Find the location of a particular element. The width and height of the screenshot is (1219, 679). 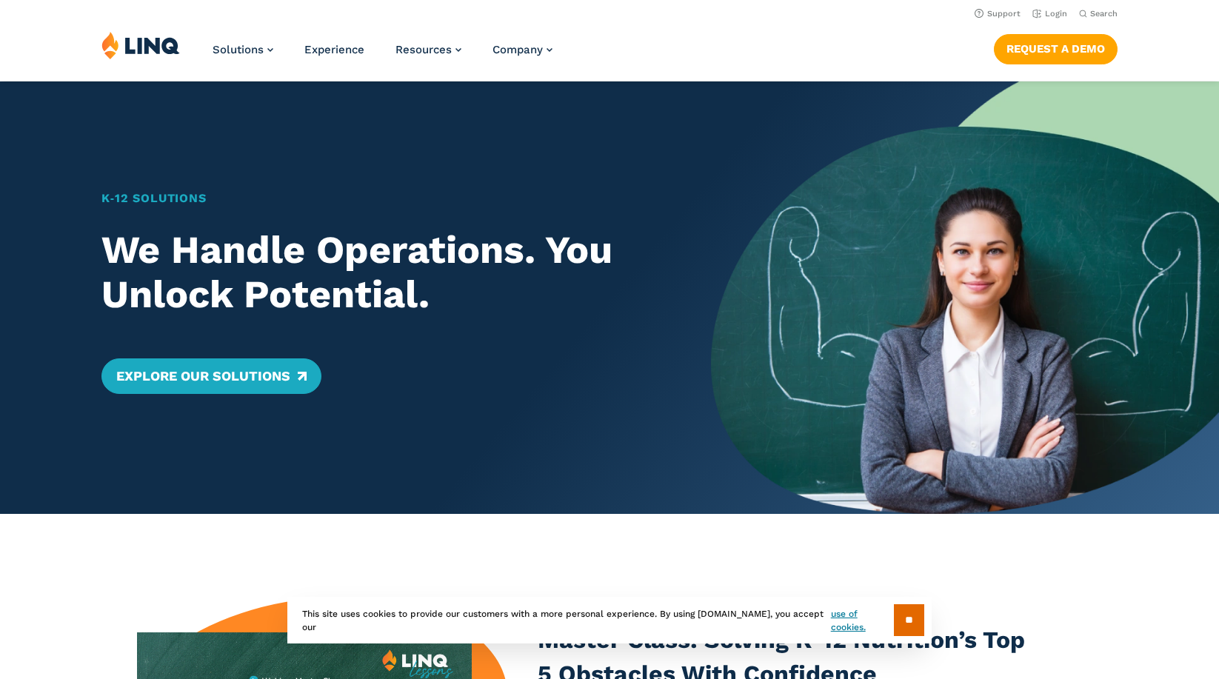

nav: Button Navigation is located at coordinates (1055, 47).